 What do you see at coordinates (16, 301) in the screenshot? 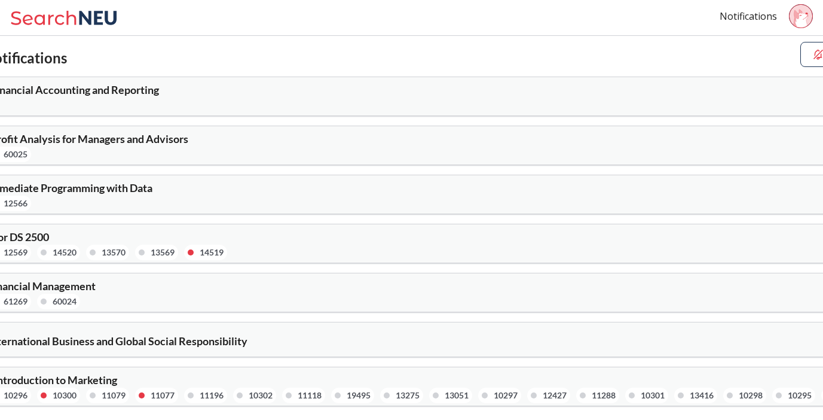
I see `div: 61269` at bounding box center [16, 301].